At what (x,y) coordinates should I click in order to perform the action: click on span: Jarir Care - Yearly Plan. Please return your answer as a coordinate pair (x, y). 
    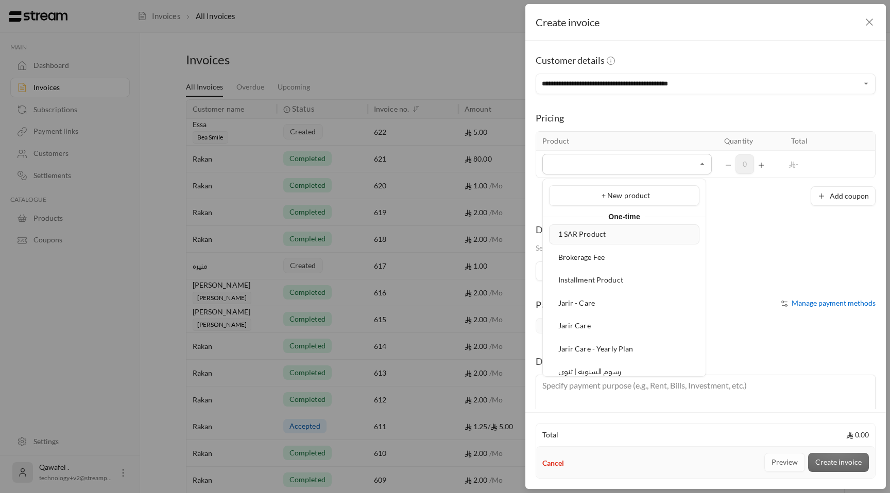
    Looking at the image, I should click on (596, 349).